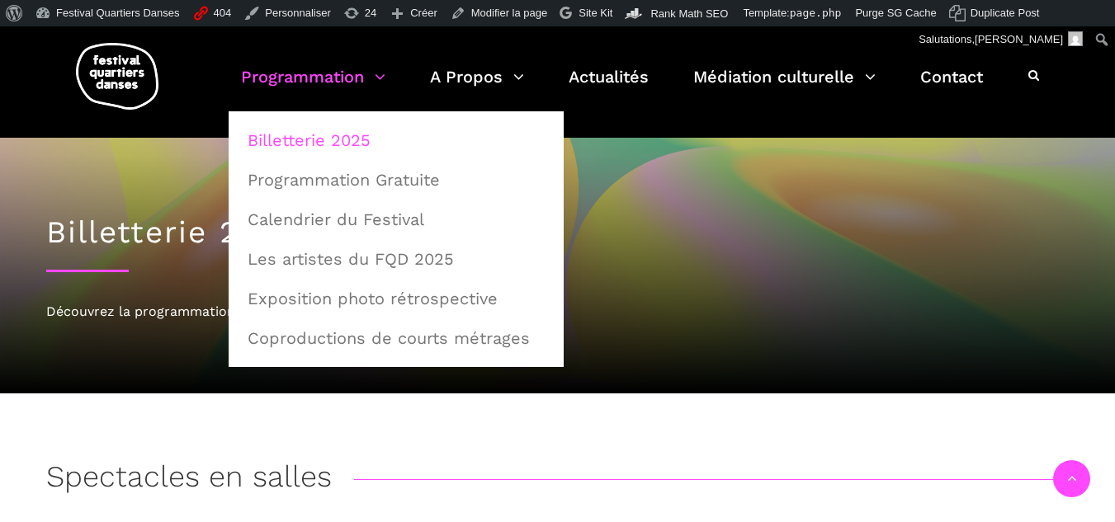  Describe the element at coordinates (815, 12) in the screenshot. I see `span: page.php` at that location.